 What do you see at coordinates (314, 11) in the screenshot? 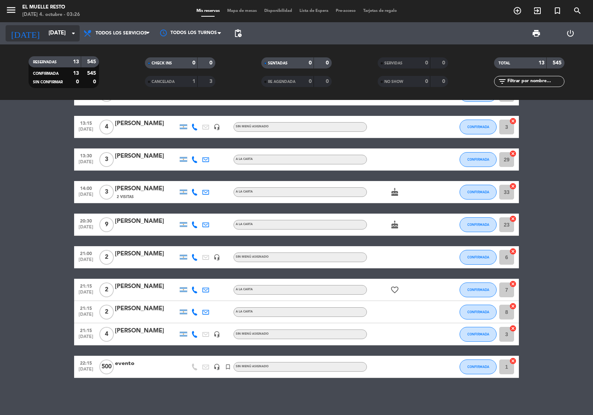
I see `span: Lista de Espera` at bounding box center [314, 11].